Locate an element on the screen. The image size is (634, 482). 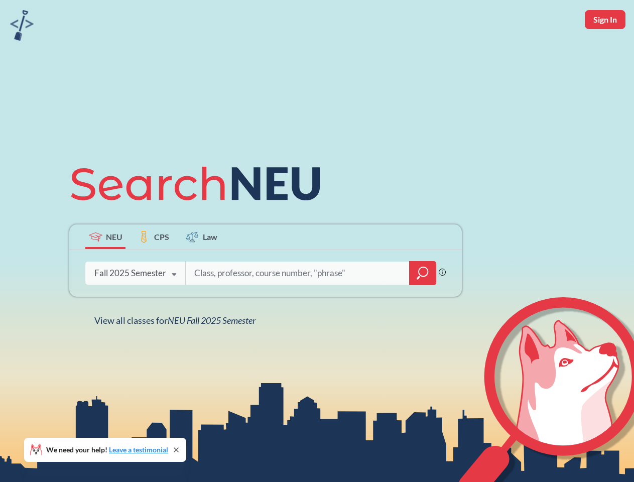
span: Law is located at coordinates (210, 237).